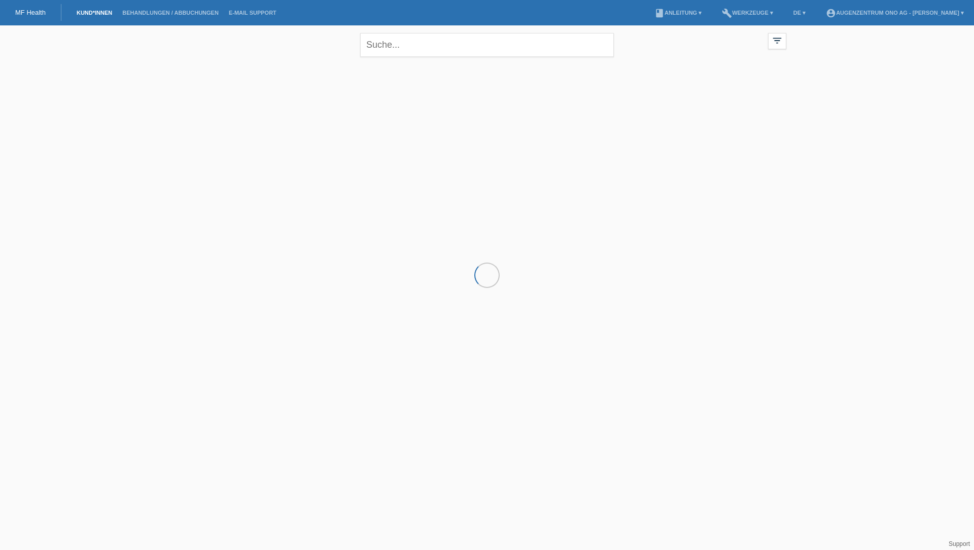 The image size is (974, 550). What do you see at coordinates (30, 12) in the screenshot?
I see `a: MF Health` at bounding box center [30, 12].